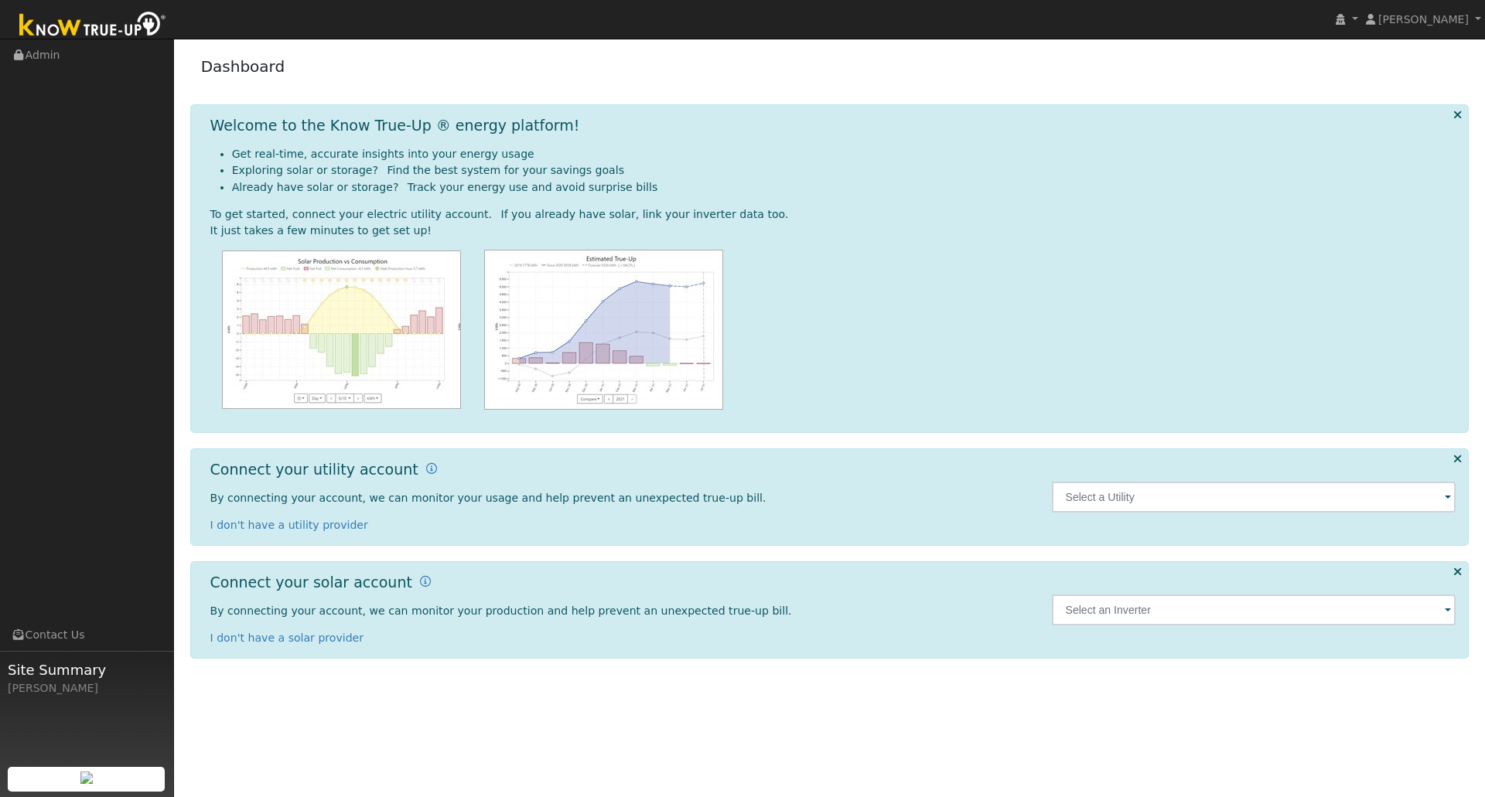  I want to click on span: By connecting your account, we can monitor your production and help prevent an unexpected true-up..., so click(501, 611).